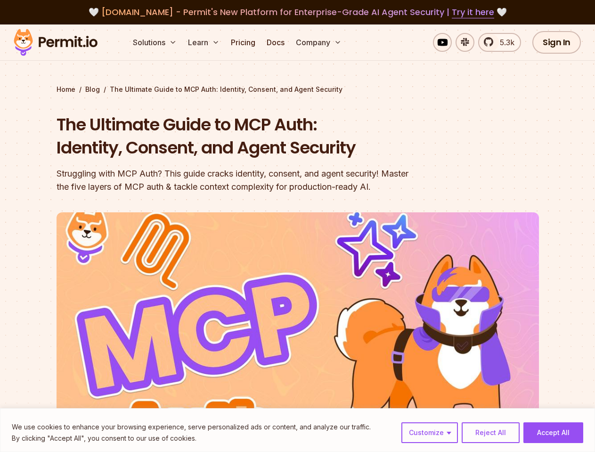  Describe the element at coordinates (203, 42) in the screenshot. I see `button: Learn` at that location.